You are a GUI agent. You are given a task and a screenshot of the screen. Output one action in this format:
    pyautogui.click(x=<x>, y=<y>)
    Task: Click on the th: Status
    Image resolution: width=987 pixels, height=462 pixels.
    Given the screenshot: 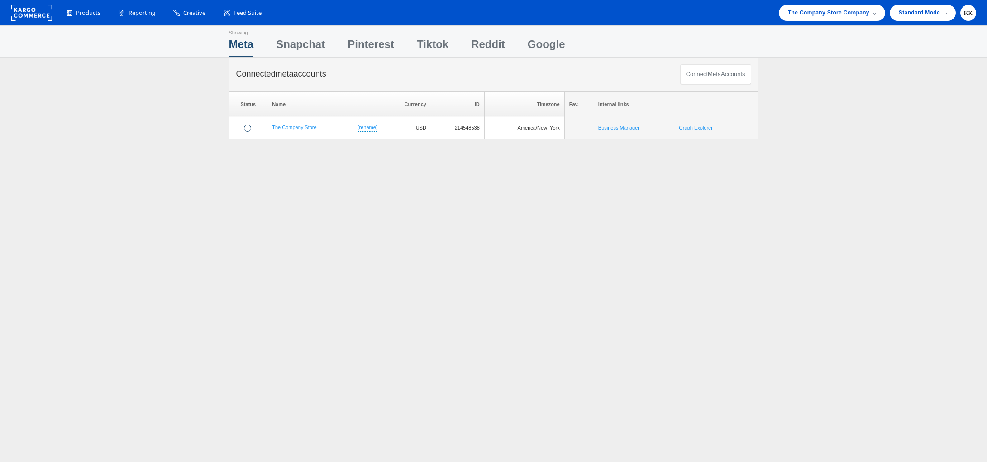 What is the action you would take?
    pyautogui.click(x=248, y=104)
    